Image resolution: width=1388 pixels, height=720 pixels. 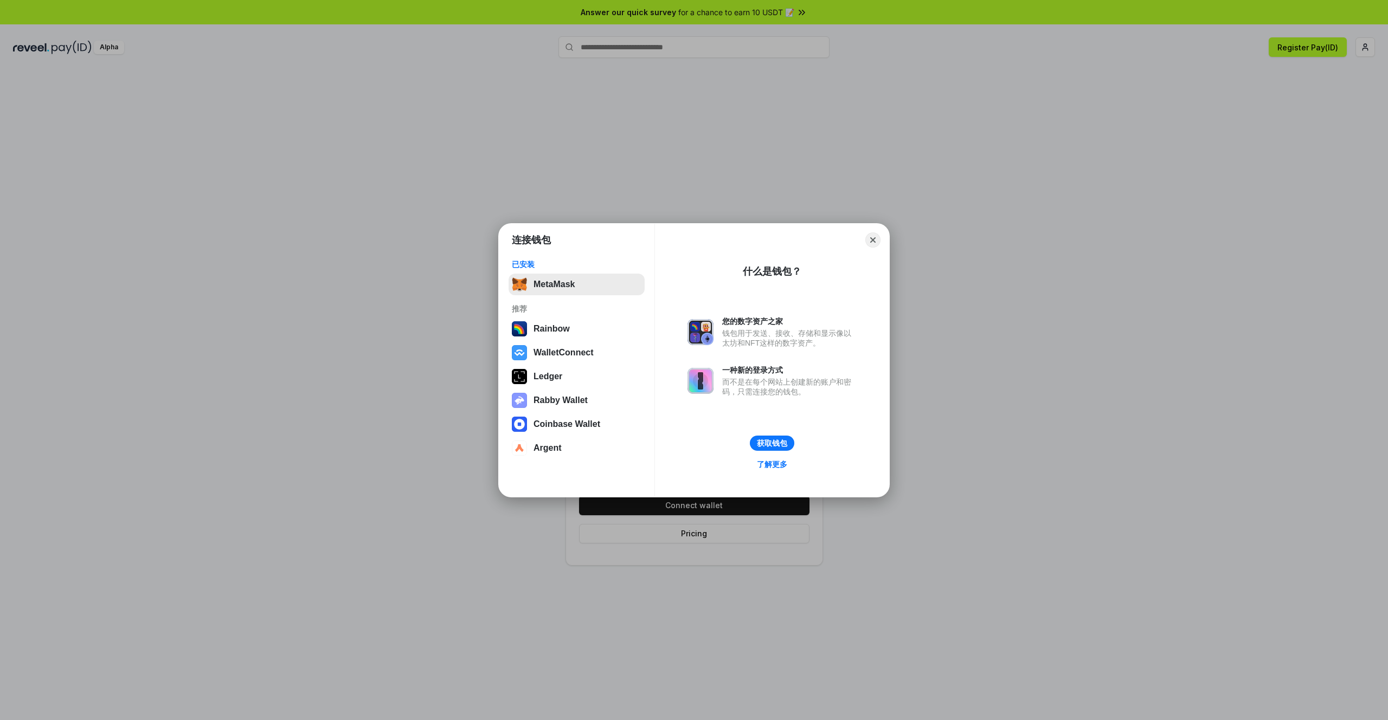 I want to click on img: svg+xml,%3Csvg%20width%3D%22120%22%20height%3D%22120%22%20viewBox%3D%220%200%20120%20120%22%20fil..., so click(x=519, y=329).